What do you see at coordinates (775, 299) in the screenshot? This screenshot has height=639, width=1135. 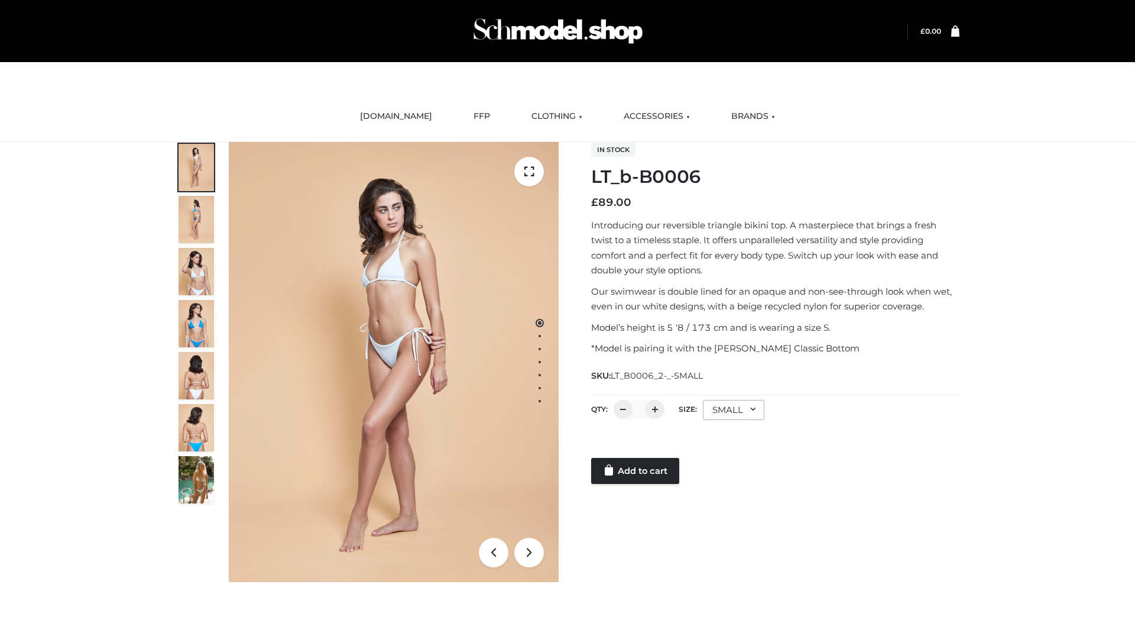 I see `p: Our swimwear is double lined for an opaque and non-see-through look when wet, even in our white d...` at bounding box center [775, 299].